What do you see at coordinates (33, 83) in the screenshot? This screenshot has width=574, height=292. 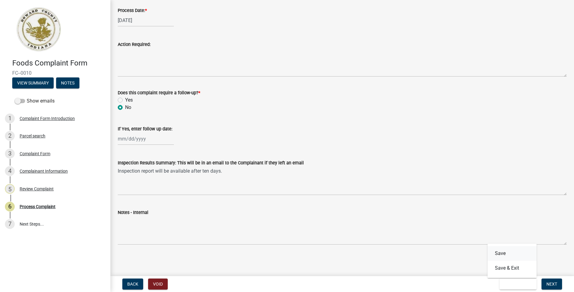 I see `wm-modal-confirm: Summary` at bounding box center [33, 83].